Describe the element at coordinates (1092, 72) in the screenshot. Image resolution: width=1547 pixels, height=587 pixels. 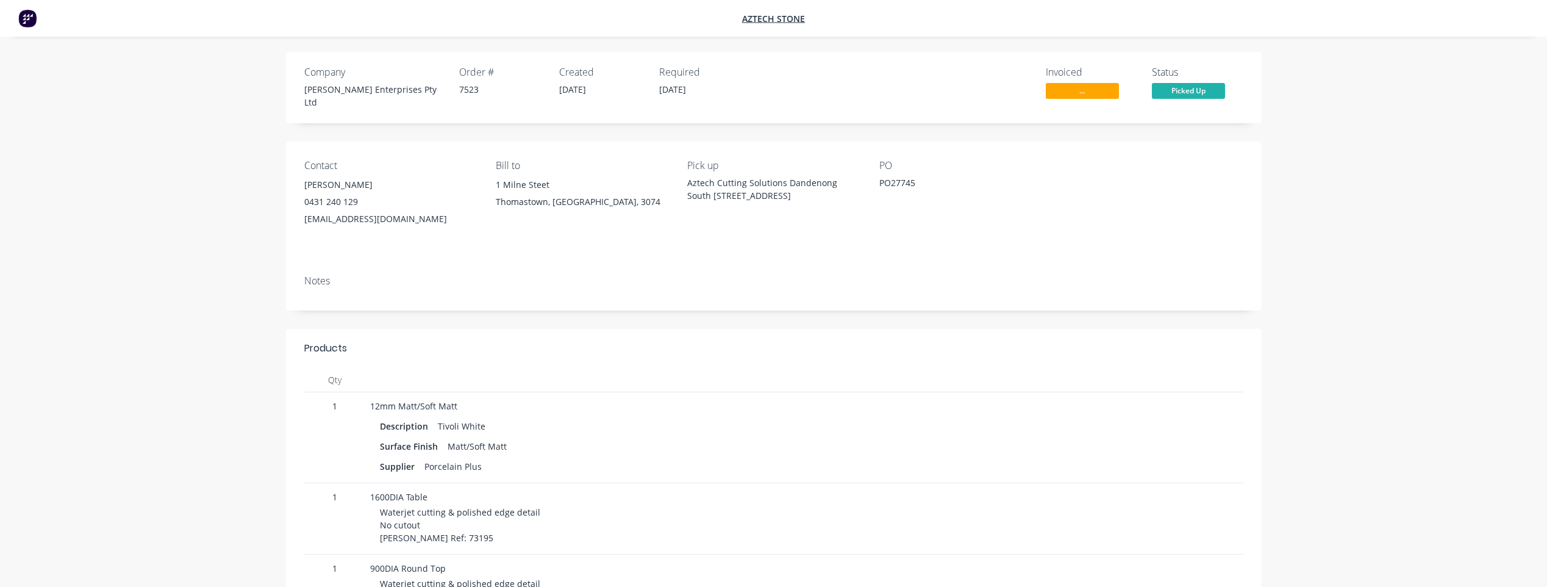
I see `div: Invoiced` at that location.